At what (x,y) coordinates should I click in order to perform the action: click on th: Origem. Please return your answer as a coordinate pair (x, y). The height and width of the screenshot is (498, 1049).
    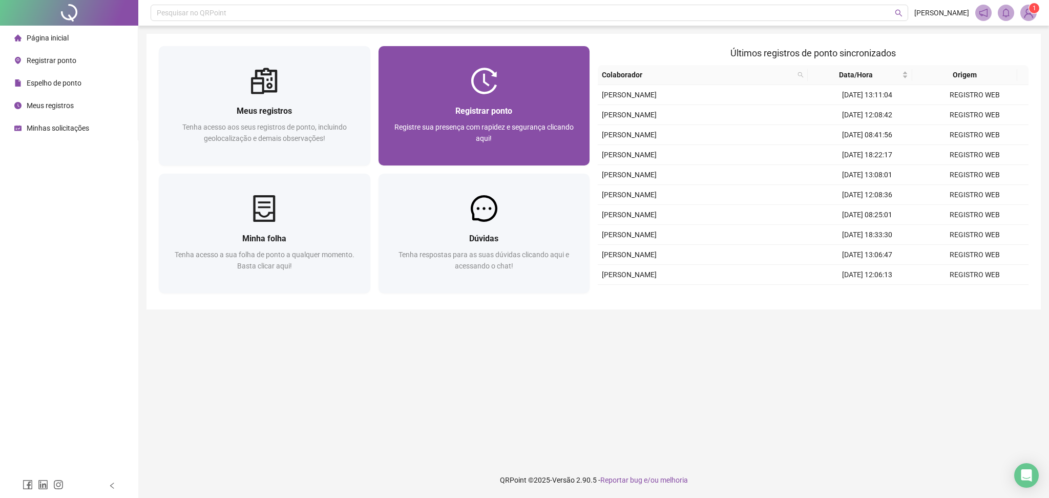
    Looking at the image, I should click on (964, 75).